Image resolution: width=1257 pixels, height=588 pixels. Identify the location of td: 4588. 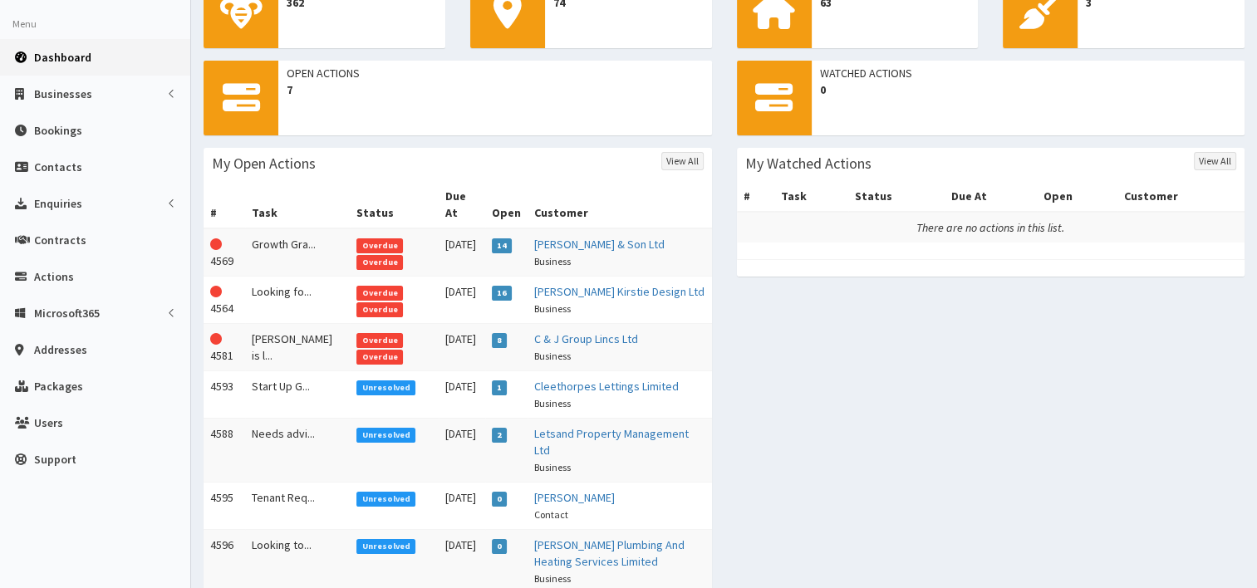
(224, 449).